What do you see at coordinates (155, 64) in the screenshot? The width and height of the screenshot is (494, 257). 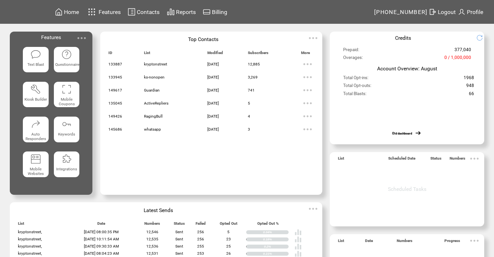 I see `span: kryptonstreet` at bounding box center [155, 64].